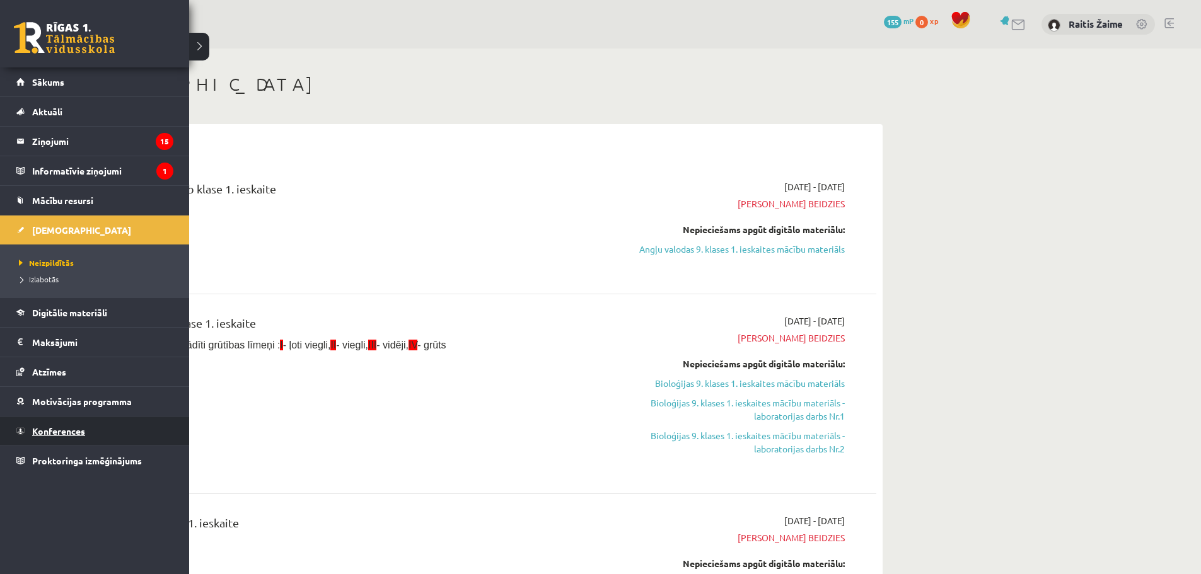  Describe the element at coordinates (96, 263) in the screenshot. I see `a: Neizpildītās` at that location.